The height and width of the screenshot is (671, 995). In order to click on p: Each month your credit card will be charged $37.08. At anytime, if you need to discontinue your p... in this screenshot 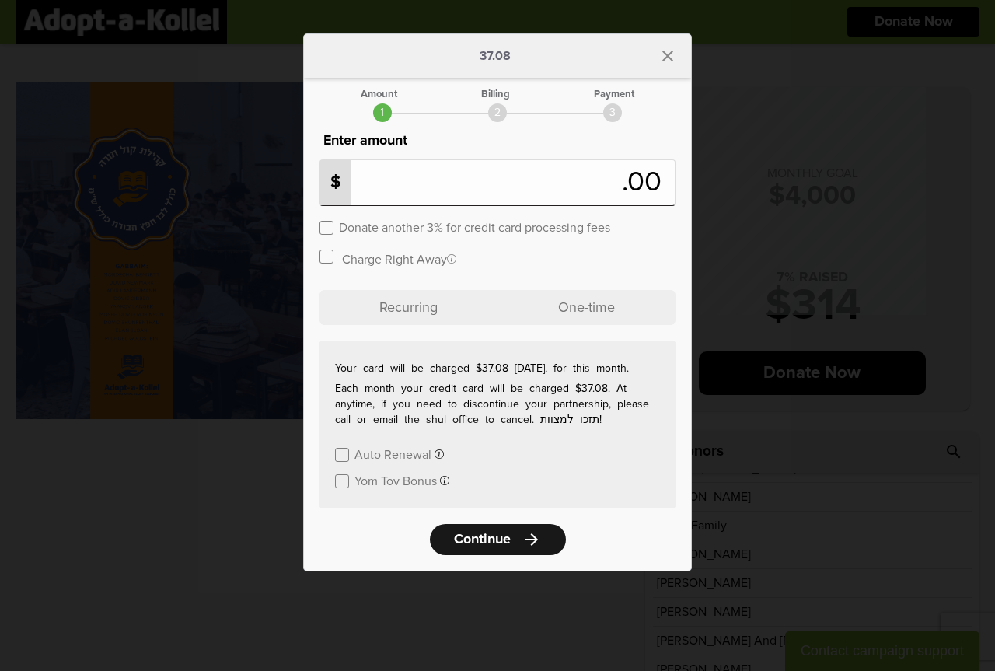, I will do `click(498, 404)`.